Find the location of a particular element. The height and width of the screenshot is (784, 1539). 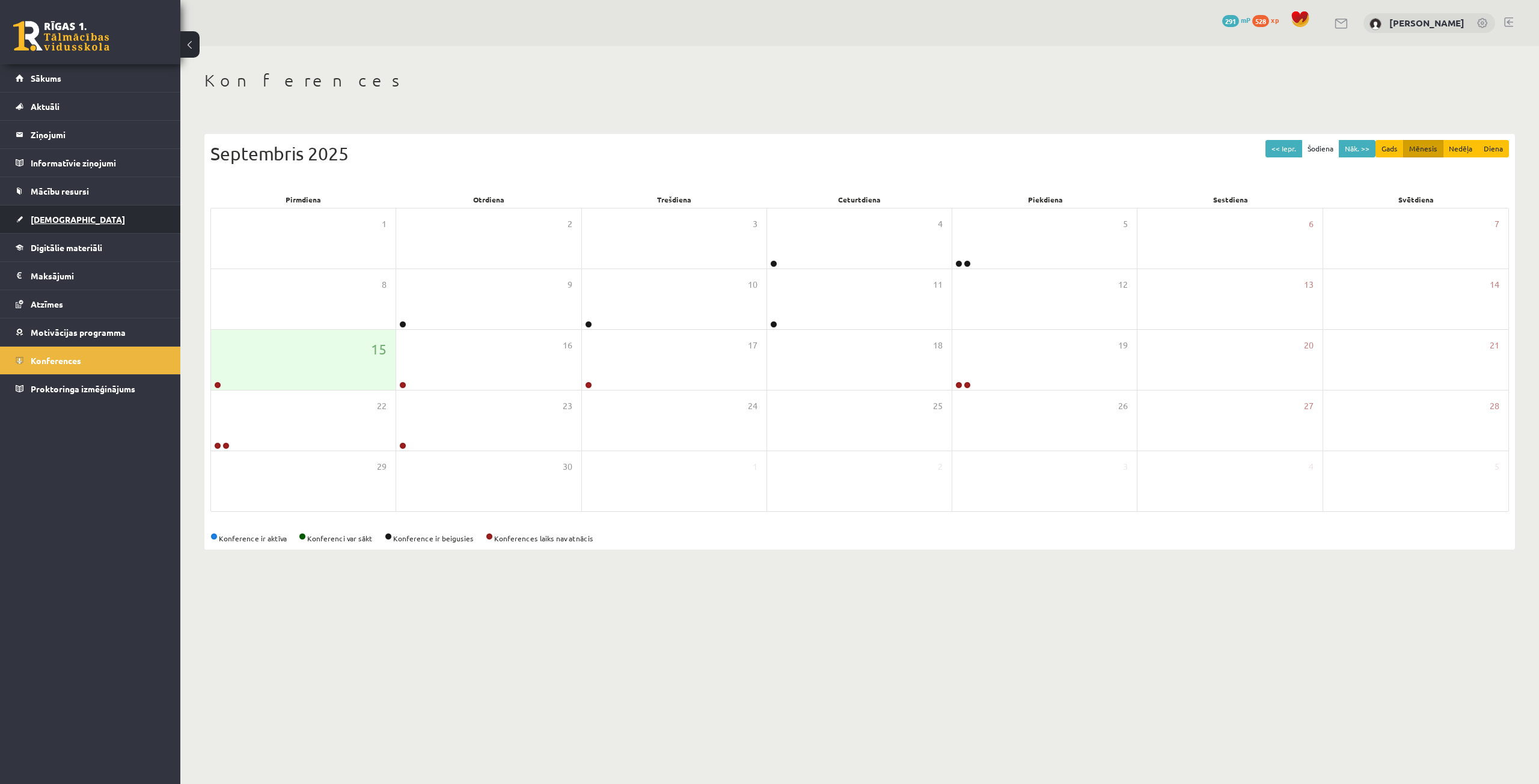

a: 291 mP is located at coordinates (1237, 20).